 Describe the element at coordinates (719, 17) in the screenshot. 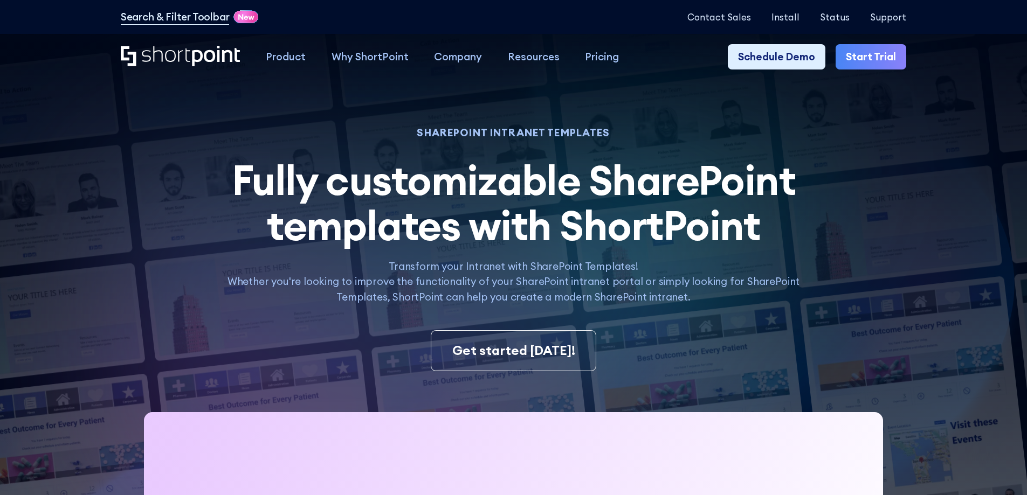

I see `a: Contact Sales` at that location.